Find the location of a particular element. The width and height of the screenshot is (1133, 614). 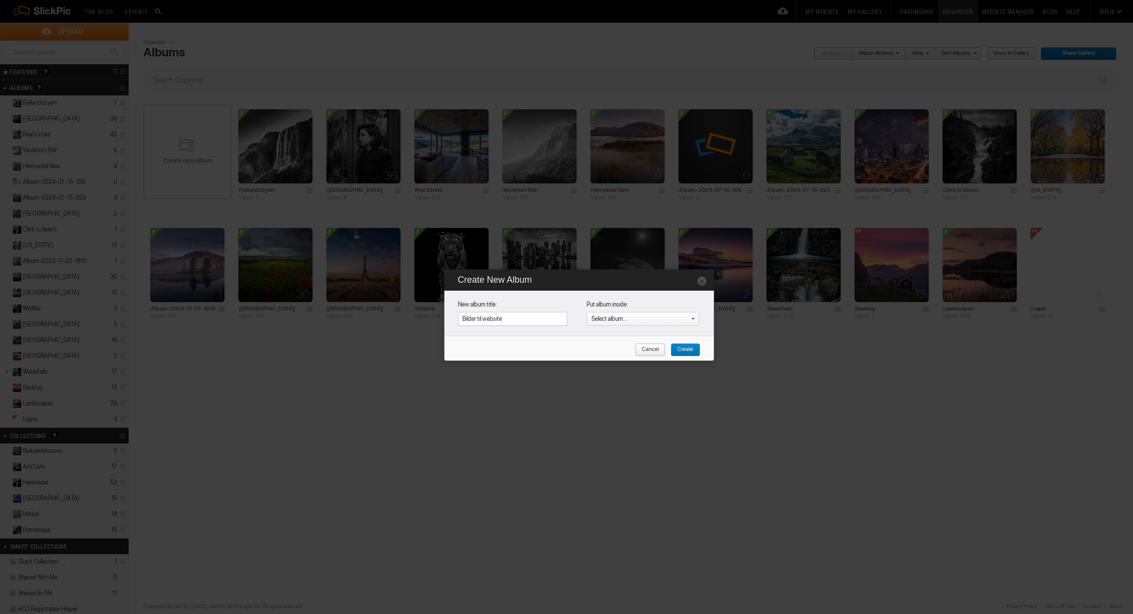

strong: Put album inside: is located at coordinates (638, 306).